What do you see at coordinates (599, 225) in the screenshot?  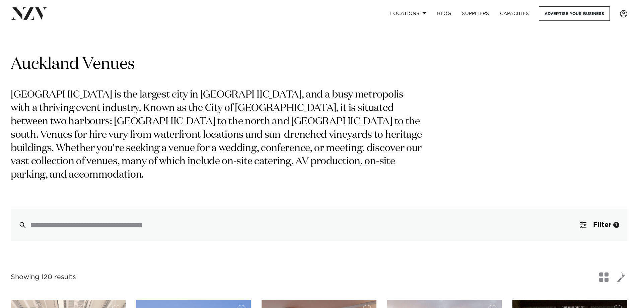 I see `button: Filter1` at bounding box center [599, 225].